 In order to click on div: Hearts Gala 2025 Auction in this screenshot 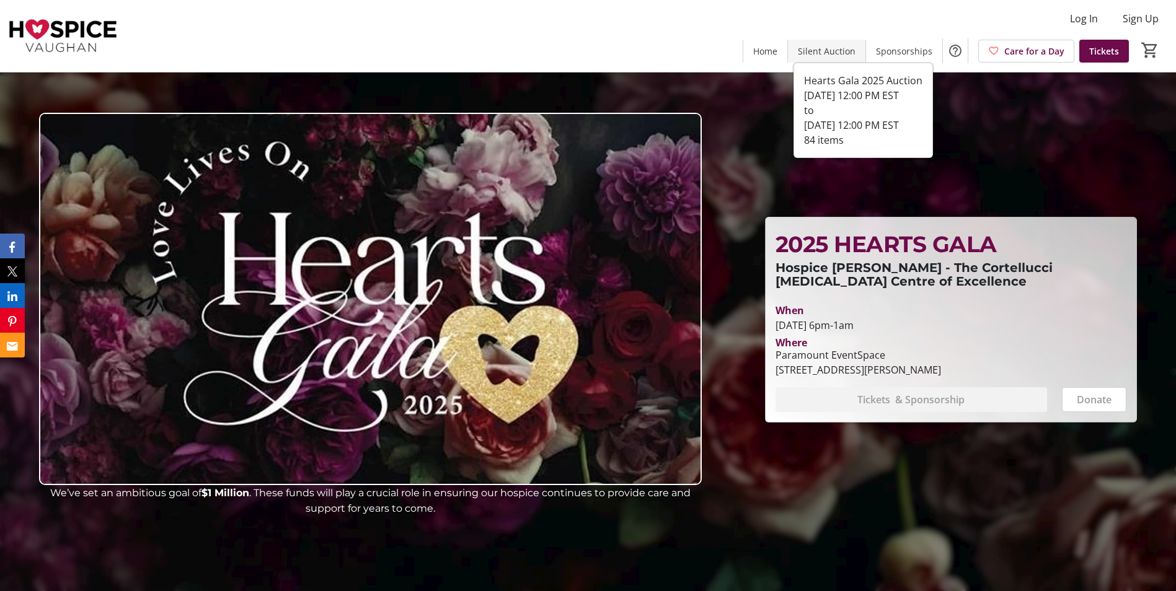, I will do `click(863, 81)`.